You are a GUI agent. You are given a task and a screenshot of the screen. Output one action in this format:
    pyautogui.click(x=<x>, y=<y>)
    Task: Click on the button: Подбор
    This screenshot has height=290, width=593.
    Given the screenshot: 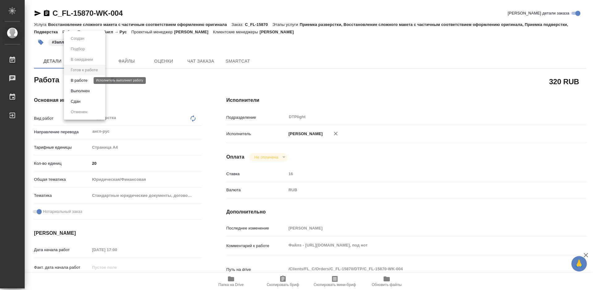 What is the action you would take?
    pyautogui.click(x=78, y=49)
    